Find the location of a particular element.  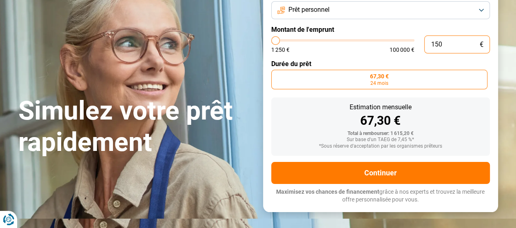

span: 1 250 € is located at coordinates (280, 50).